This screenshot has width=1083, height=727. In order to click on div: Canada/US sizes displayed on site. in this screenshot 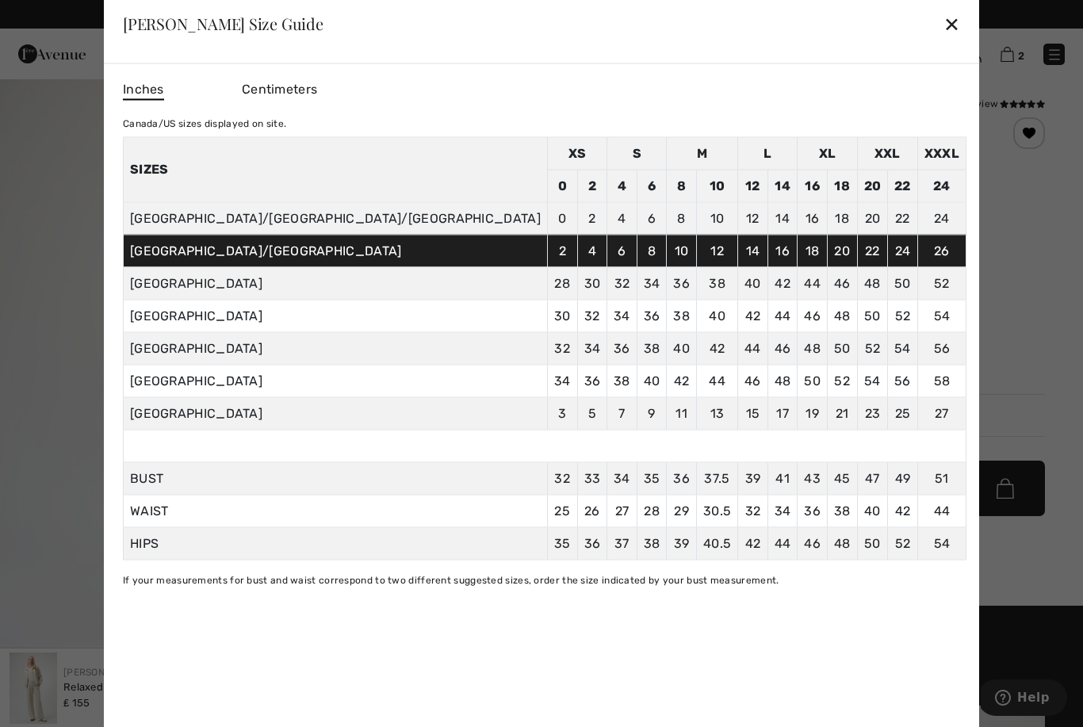, I will do `click(545, 123)`.